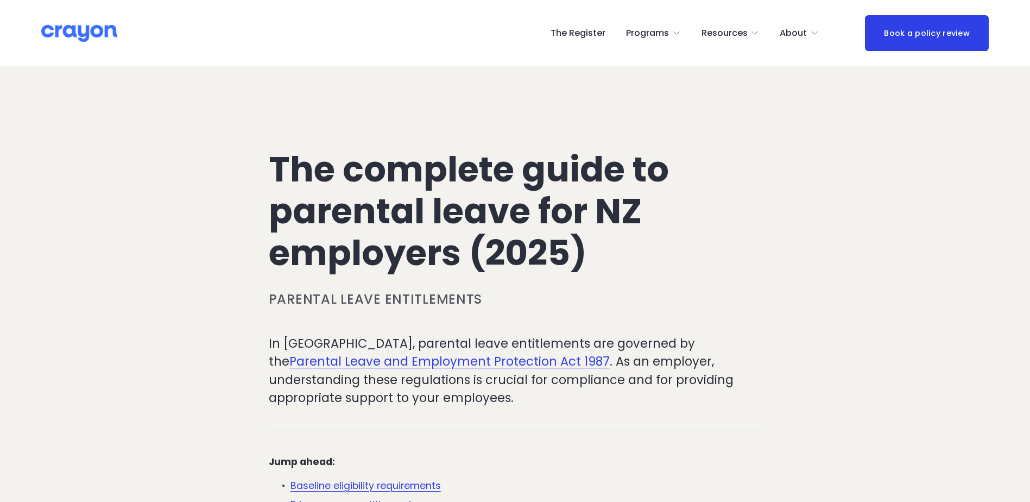 The width and height of the screenshot is (1030, 502). Describe the element at coordinates (515, 211) in the screenshot. I see `h1: The complete guide to parental leave for NZ employers (2025)` at that location.